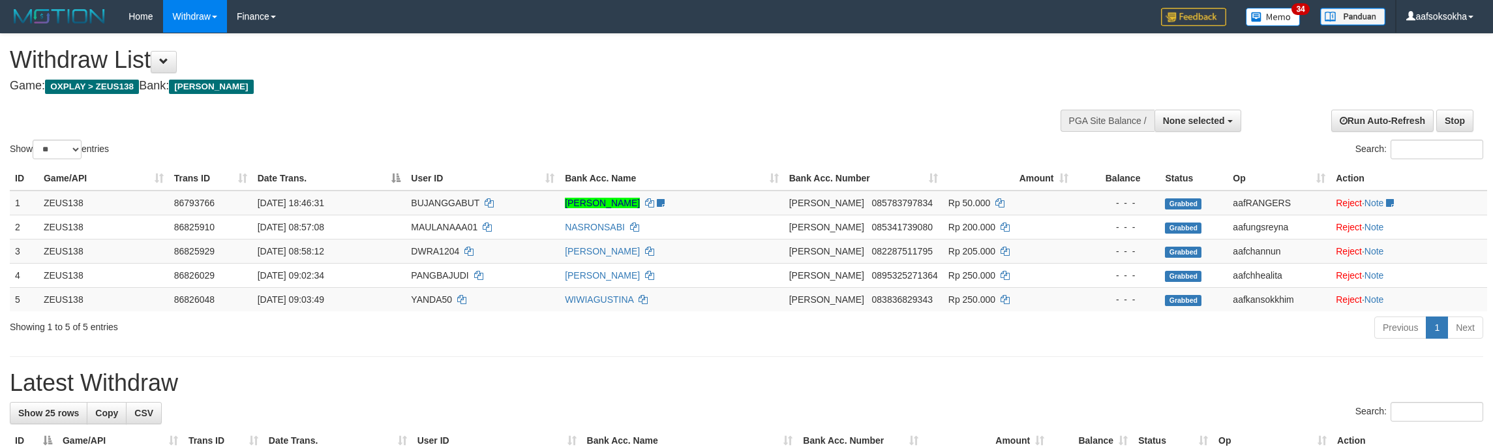  What do you see at coordinates (1279, 299) in the screenshot?
I see `td: aafkansokkhim` at bounding box center [1279, 299].